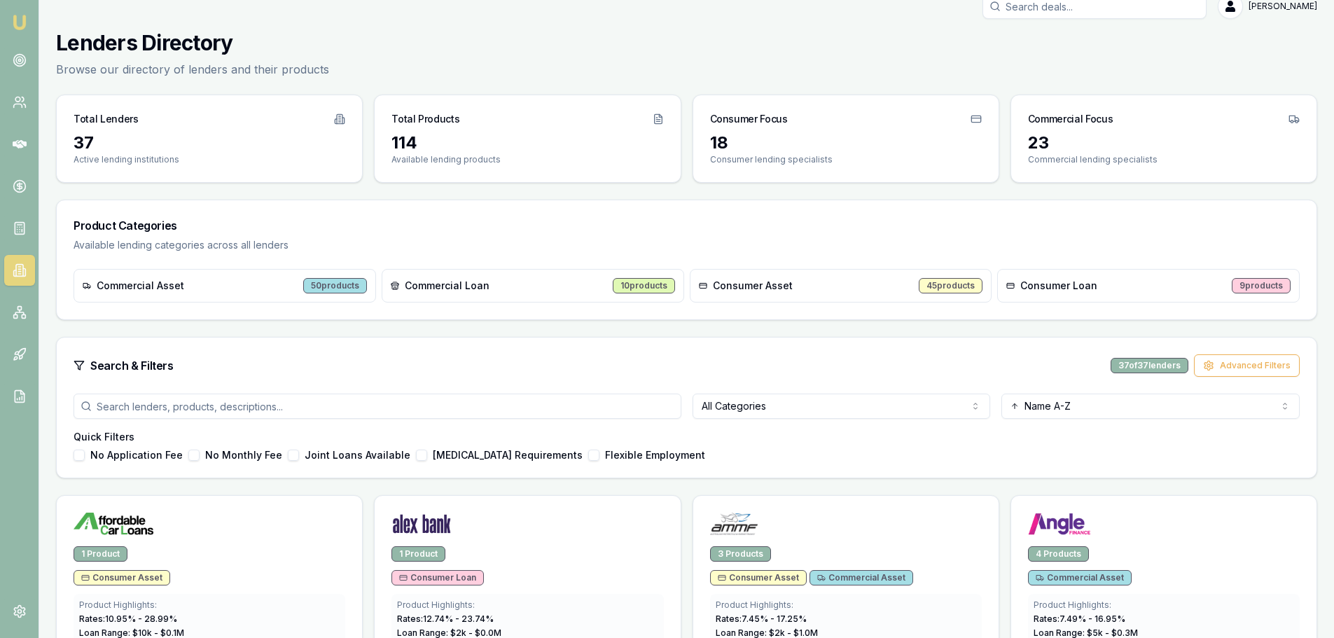 The image size is (1334, 638). What do you see at coordinates (1070, 119) in the screenshot?
I see `h3: Commercial Focus` at bounding box center [1070, 119].